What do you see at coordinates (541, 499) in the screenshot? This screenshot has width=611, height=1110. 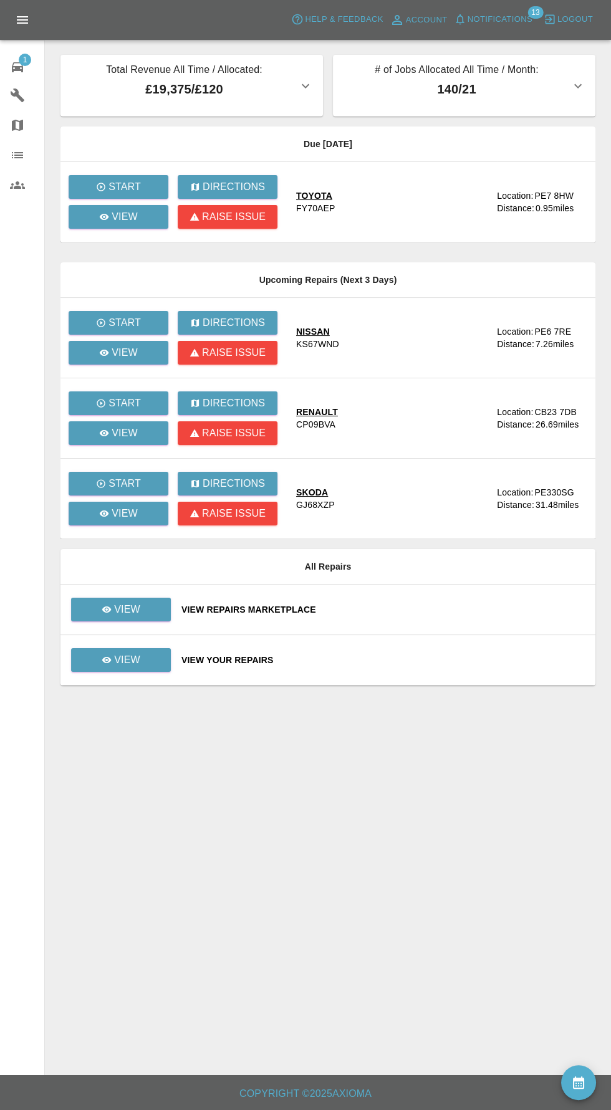 I see `a: Location:PE330SGDistance:31.48miles` at bounding box center [541, 499].